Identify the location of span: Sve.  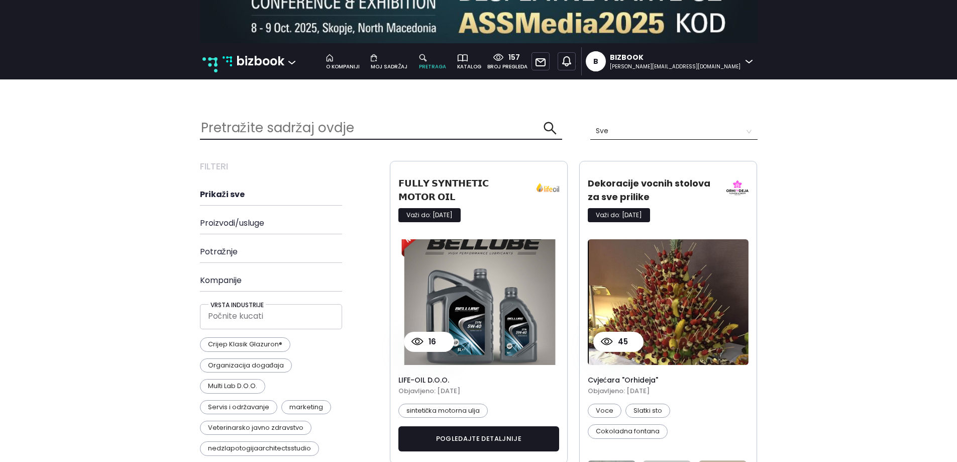
(674, 131).